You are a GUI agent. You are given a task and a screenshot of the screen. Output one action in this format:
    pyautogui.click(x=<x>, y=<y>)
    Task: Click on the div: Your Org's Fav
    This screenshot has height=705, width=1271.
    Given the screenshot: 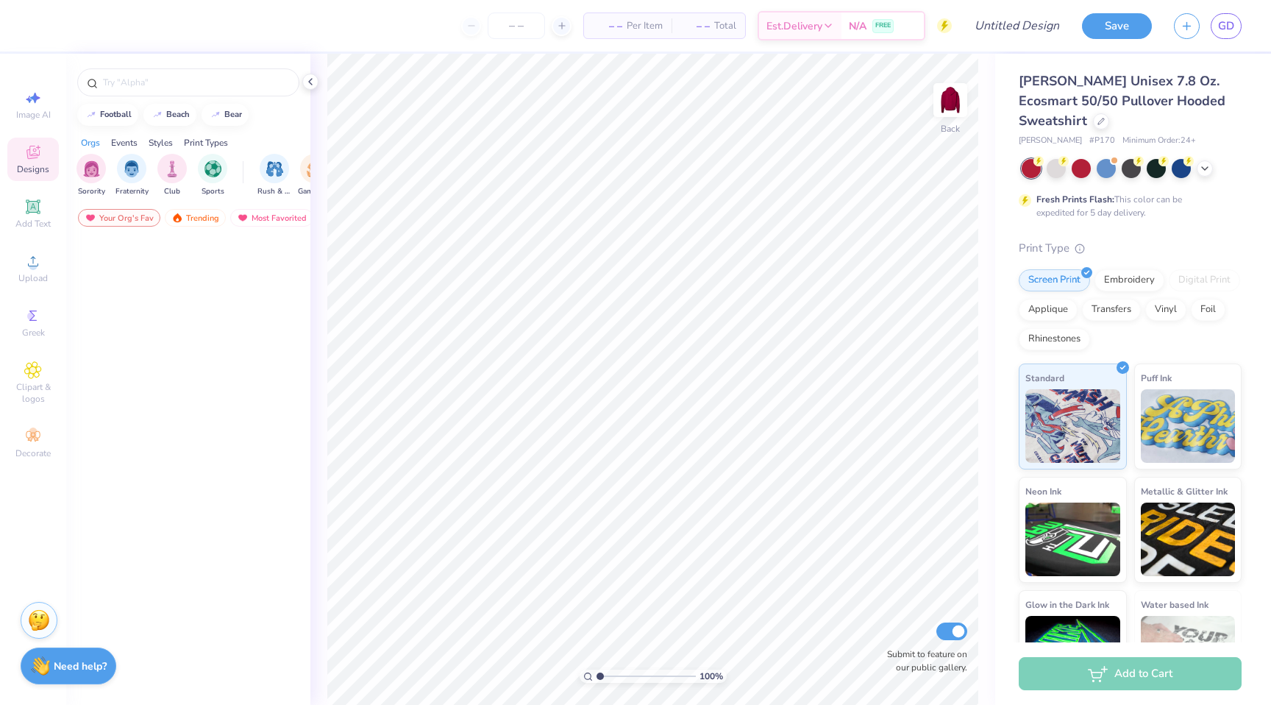 What is the action you would take?
    pyautogui.click(x=119, y=218)
    